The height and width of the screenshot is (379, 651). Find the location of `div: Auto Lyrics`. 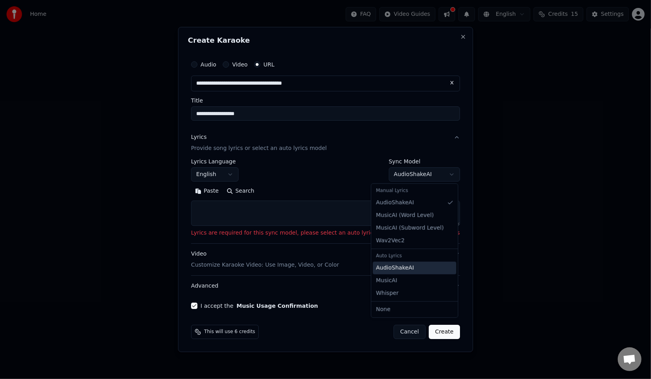

div: Auto Lyrics is located at coordinates (414, 256).